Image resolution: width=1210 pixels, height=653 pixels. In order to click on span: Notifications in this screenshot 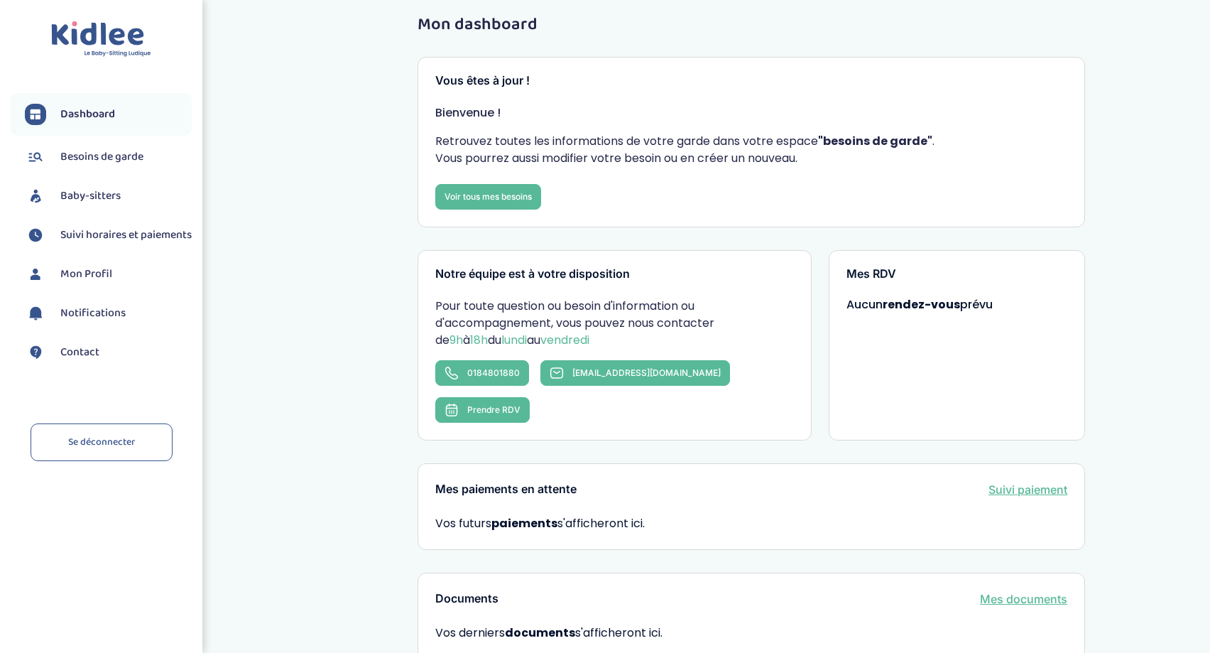, I will do `click(93, 313)`.